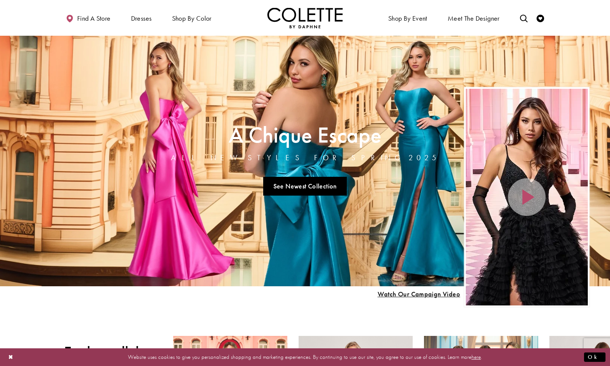 This screenshot has width=610, height=366. What do you see at coordinates (88, 18) in the screenshot?
I see `a: Find a store` at bounding box center [88, 18].